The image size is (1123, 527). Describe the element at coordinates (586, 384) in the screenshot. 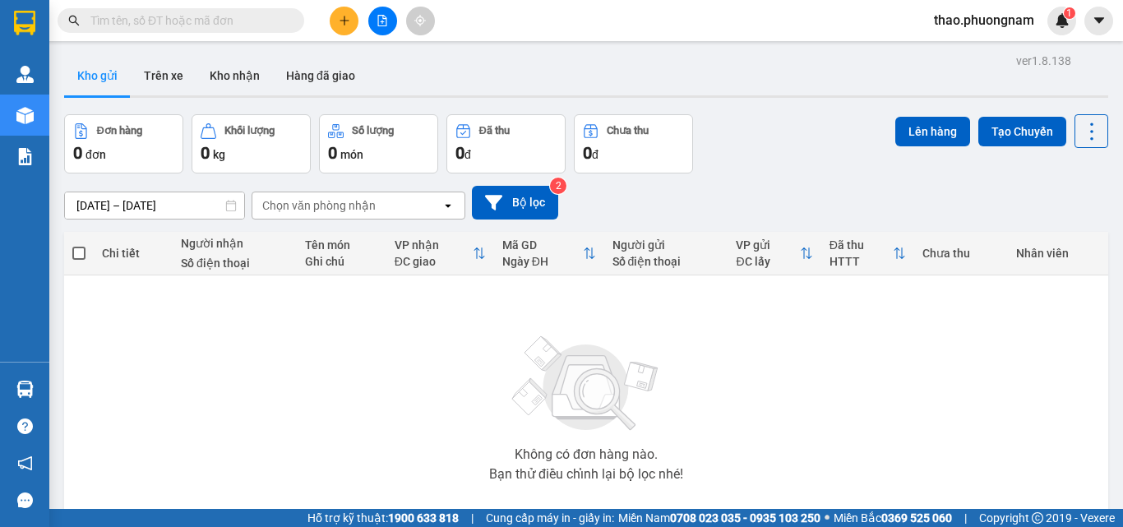

I see `img: svg+xml;base64,PHN2ZyBjbGFzcz0ibGlzdC1wbHVnX19zdmciIHhtbG5zPSJodHRwOi8vd3d3LnczLm9yZy8yMDAwL3N2Zy...` at that location.